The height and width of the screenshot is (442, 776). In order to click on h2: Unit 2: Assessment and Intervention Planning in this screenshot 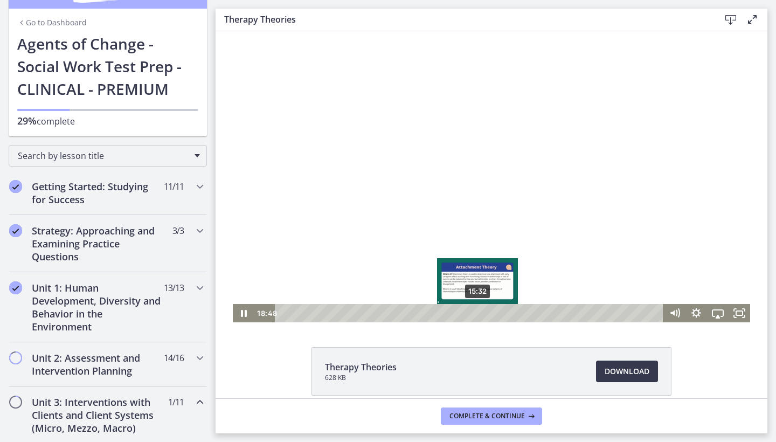, I will do `click(98, 364)`.